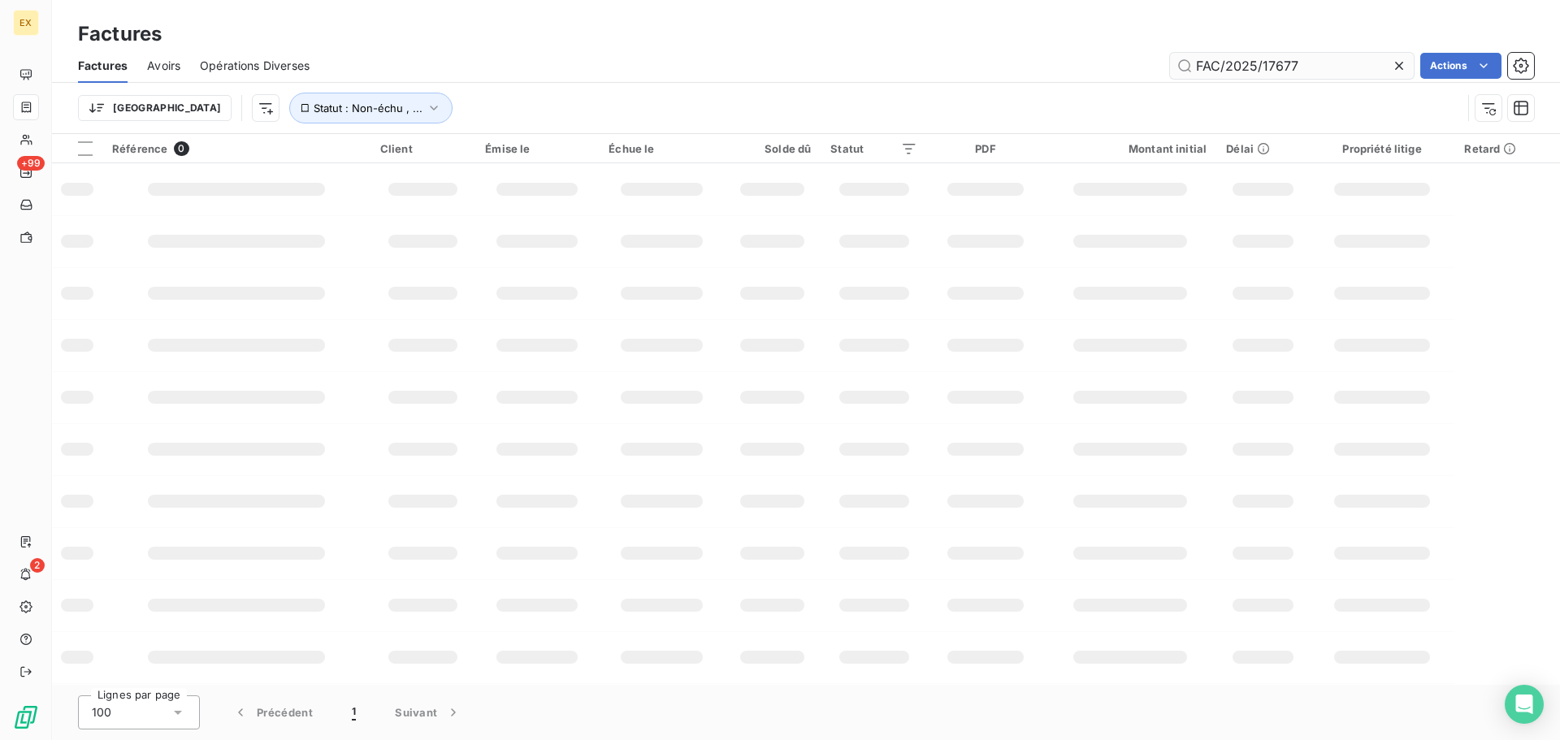 The height and width of the screenshot is (740, 1560). I want to click on button: Précédent, so click(272, 712).